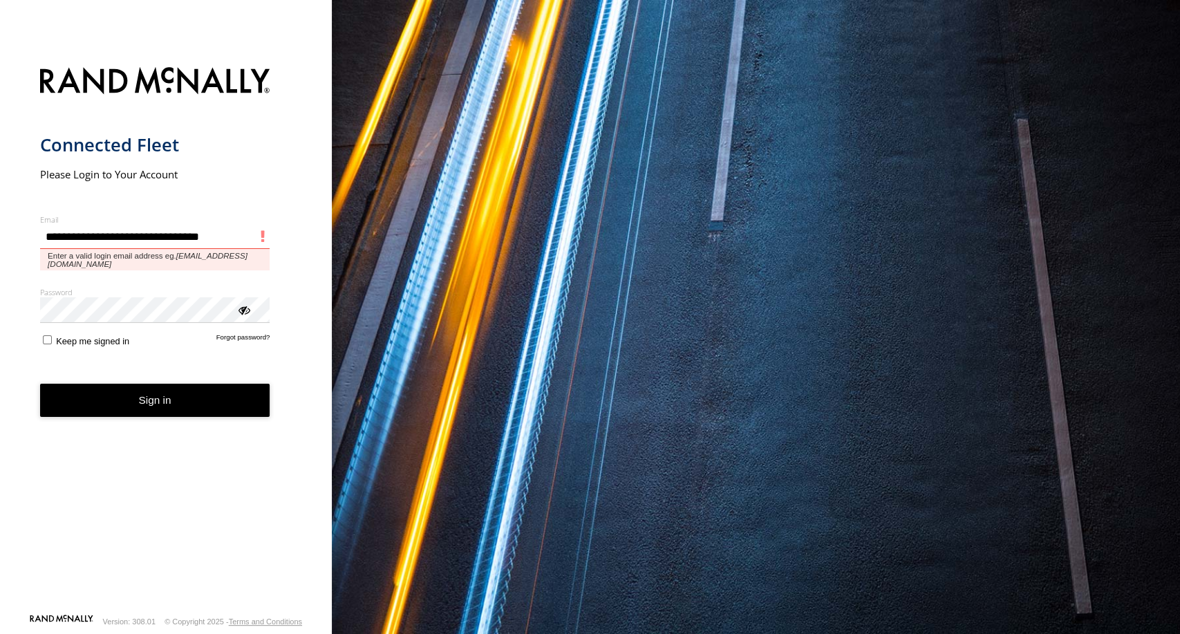 Image resolution: width=1180 pixels, height=634 pixels. Describe the element at coordinates (265, 621) in the screenshot. I see `a: Terms and Conditions` at that location.